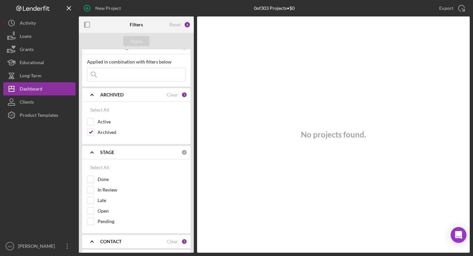 This screenshot has width=473, height=256. I want to click on div: Applied in combination with filters below, so click(136, 62).